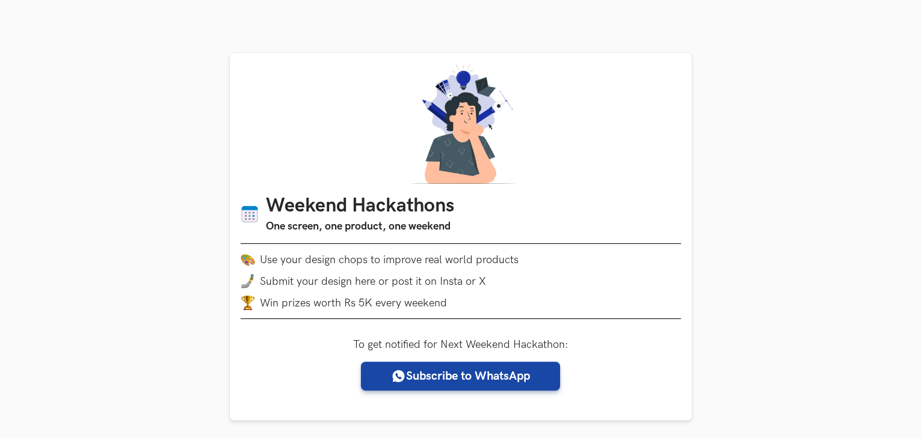  I want to click on li: Use your design chops to improve real world products, so click(461, 260).